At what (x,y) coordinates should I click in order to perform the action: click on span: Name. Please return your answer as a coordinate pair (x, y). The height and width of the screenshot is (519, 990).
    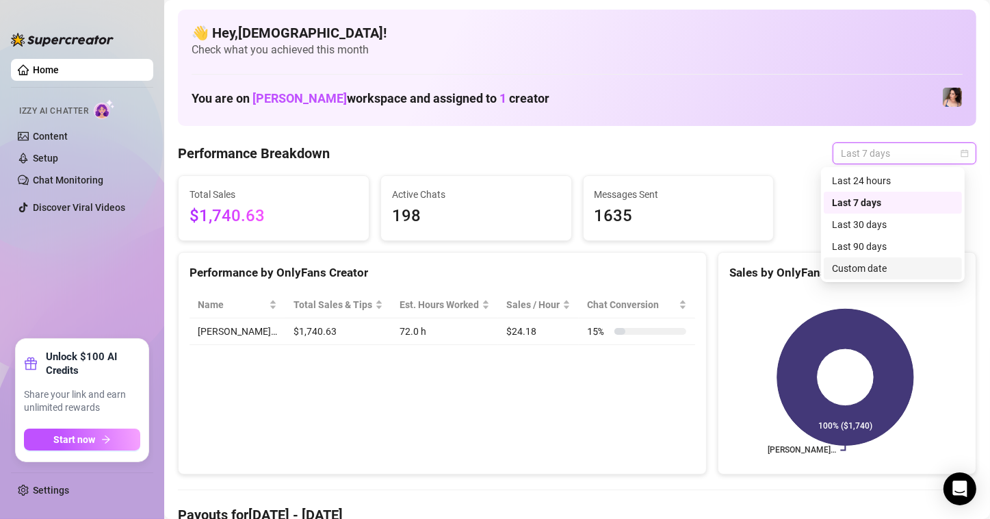
    Looking at the image, I should click on (232, 305).